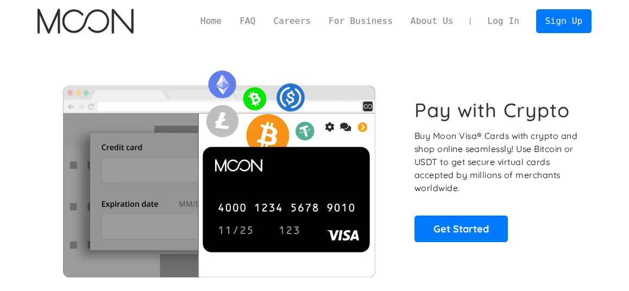 The height and width of the screenshot is (291, 629). What do you see at coordinates (218, 170) in the screenshot?
I see `img: Moon Cards let you spend your crypto anywhere Visa is accepted.` at bounding box center [218, 170].